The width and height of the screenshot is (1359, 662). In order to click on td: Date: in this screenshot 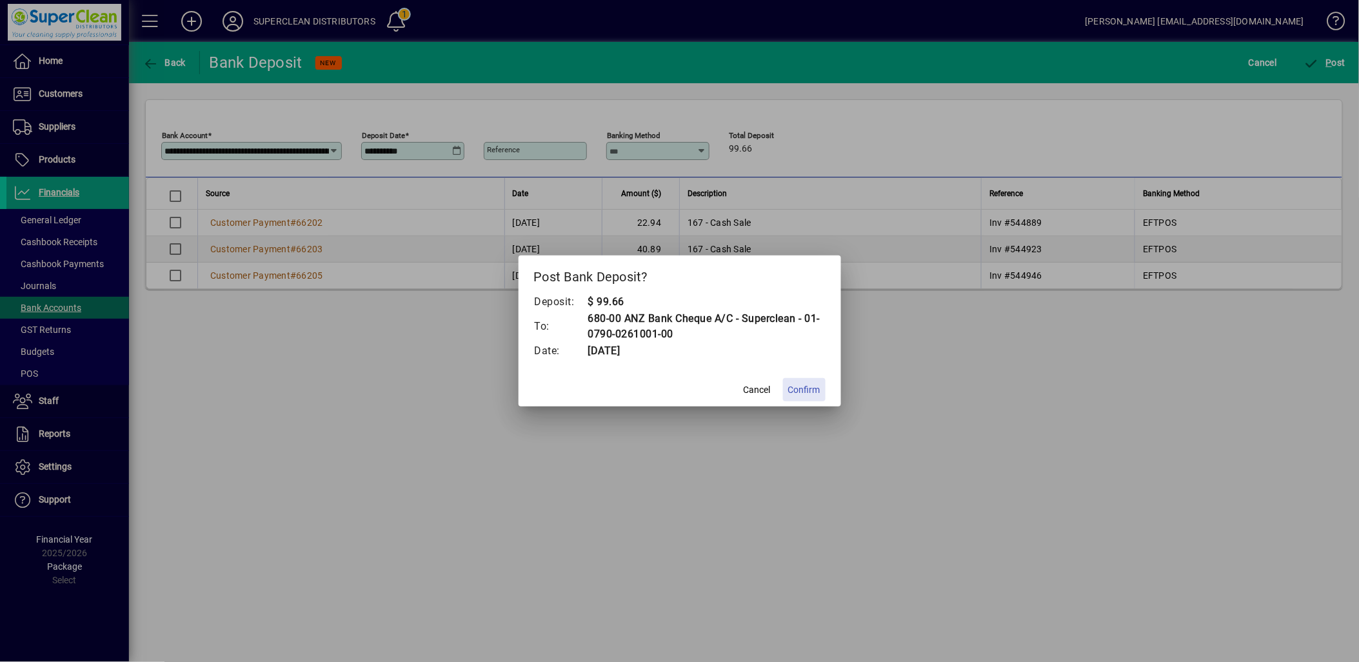, I will do `click(561, 351)`.